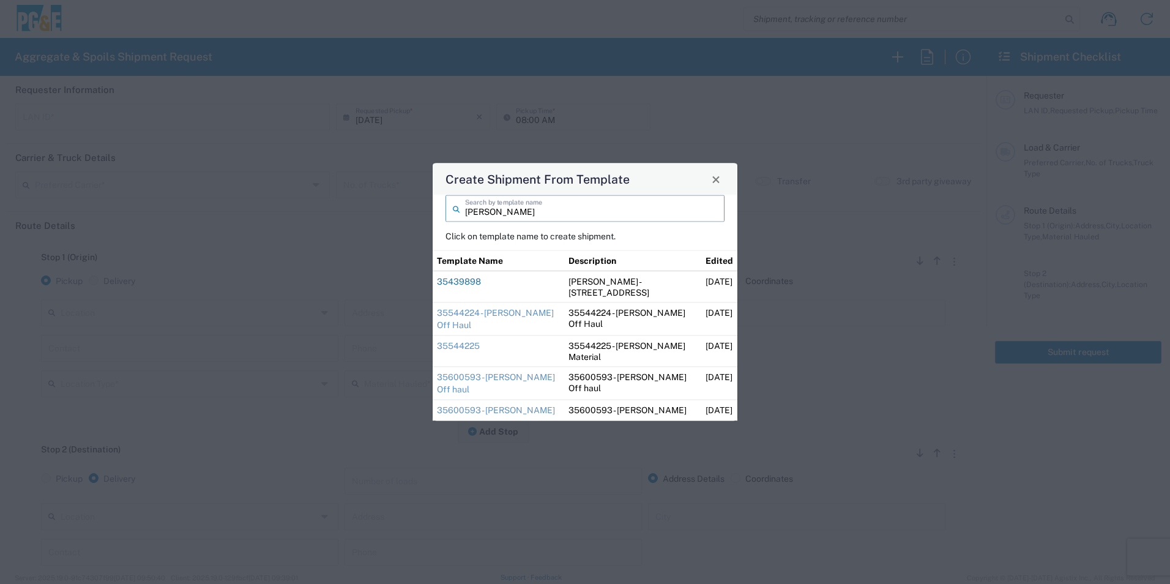 This screenshot has height=584, width=1170. What do you see at coordinates (459, 346) in the screenshot?
I see `a: 35544225` at bounding box center [459, 346].